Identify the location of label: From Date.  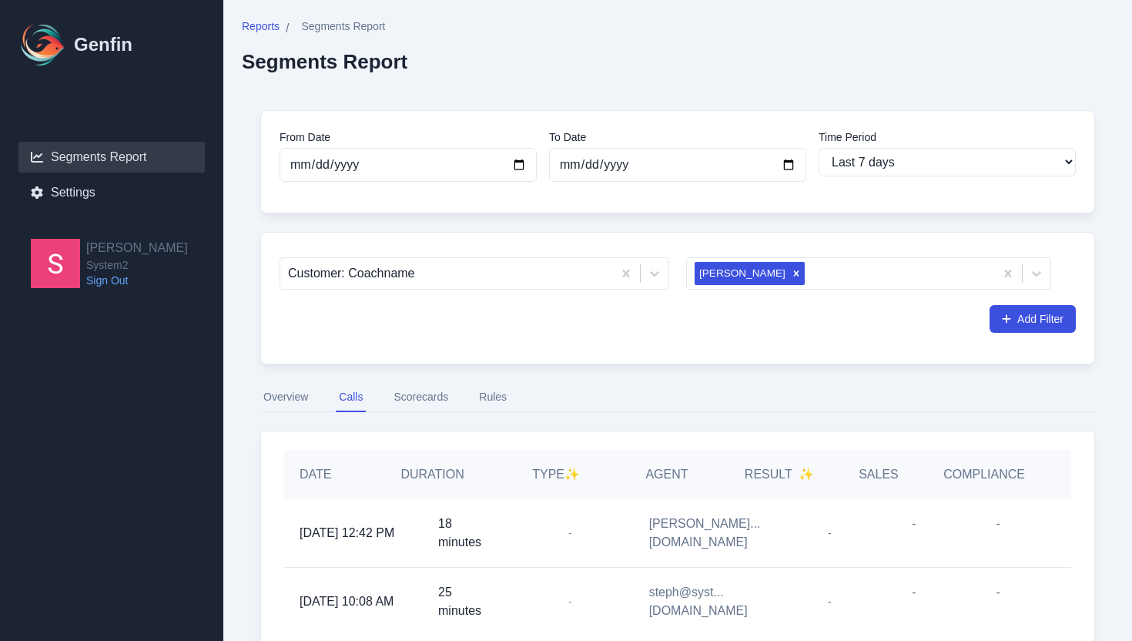
(408, 137).